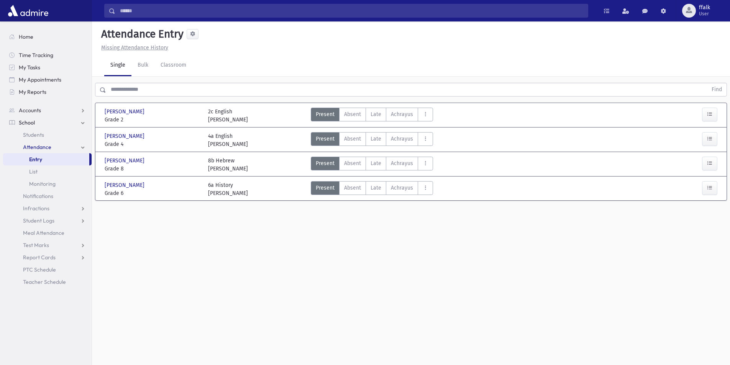 This screenshot has width=730, height=365. Describe the element at coordinates (351, 11) in the screenshot. I see `input: Search` at that location.